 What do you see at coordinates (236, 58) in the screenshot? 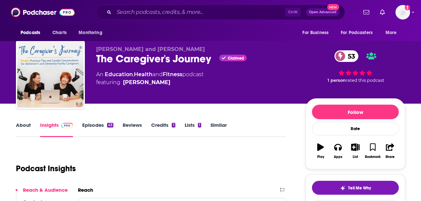
I see `span: Claimed` at bounding box center [236, 58].